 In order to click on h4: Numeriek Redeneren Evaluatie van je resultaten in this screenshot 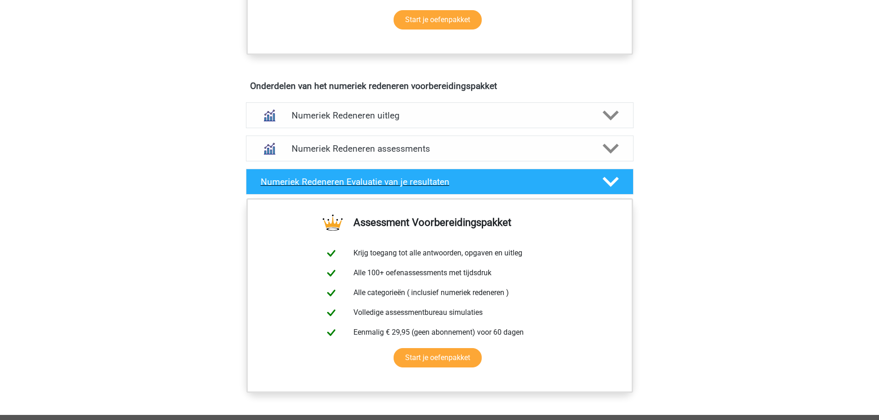, I will do `click(424, 182)`.